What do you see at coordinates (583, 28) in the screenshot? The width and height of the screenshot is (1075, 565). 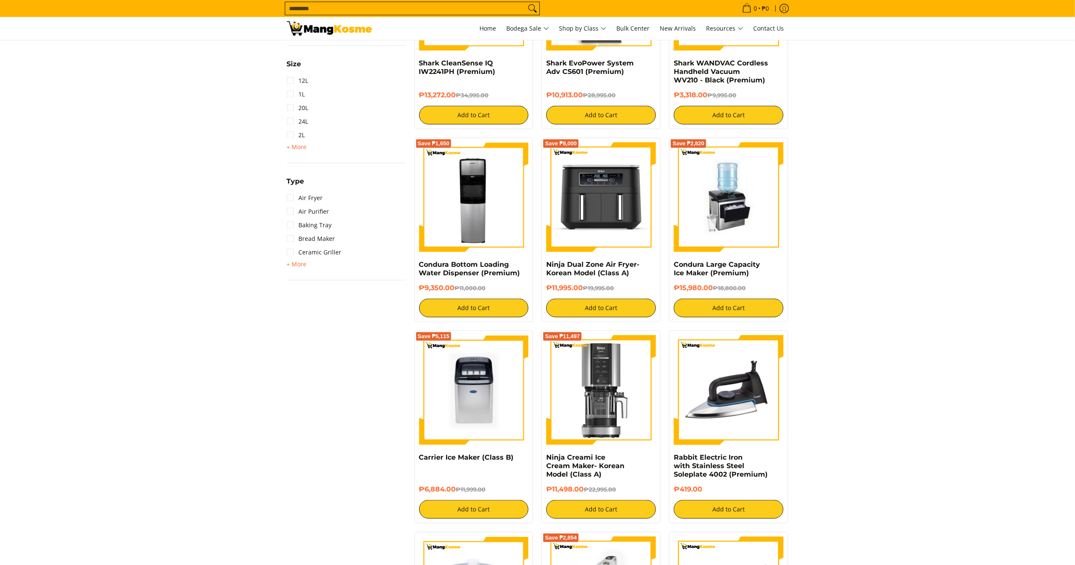 I see `a: Shop by Class` at bounding box center [583, 28].